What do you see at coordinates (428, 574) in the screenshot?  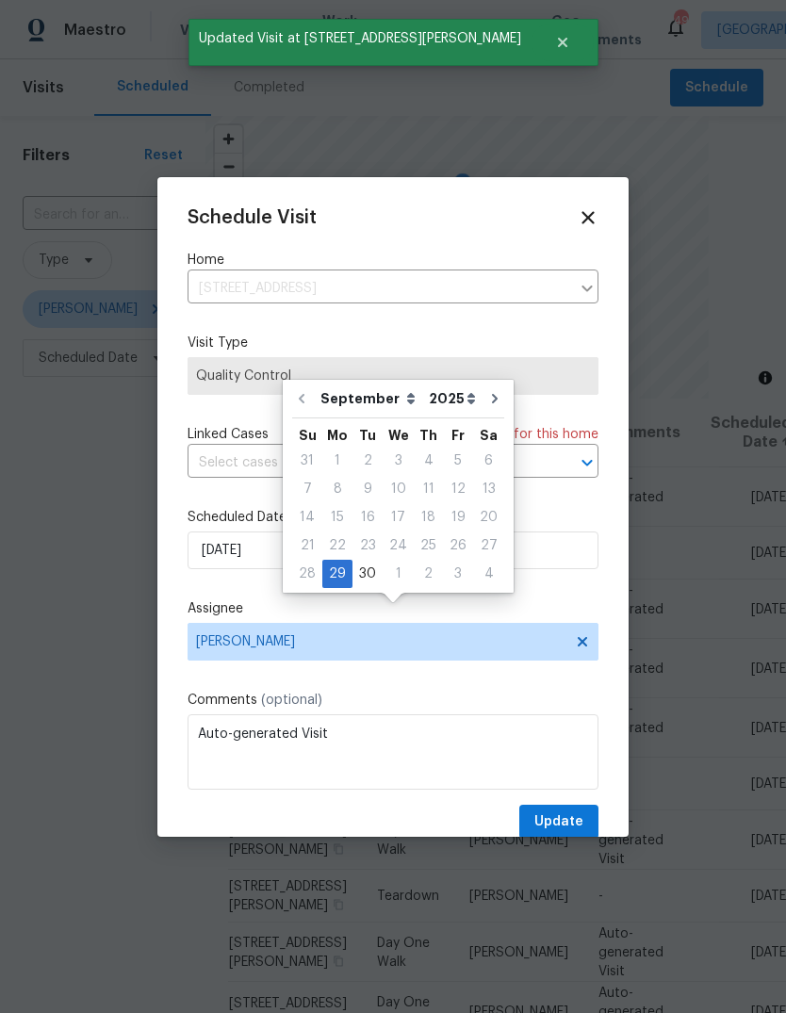 I see `div: Thu Oct 02 2025` at bounding box center [428, 574].